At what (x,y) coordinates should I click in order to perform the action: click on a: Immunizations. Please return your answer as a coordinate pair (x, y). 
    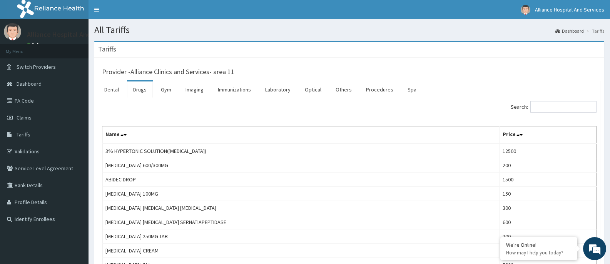
    Looking at the image, I should click on (234, 90).